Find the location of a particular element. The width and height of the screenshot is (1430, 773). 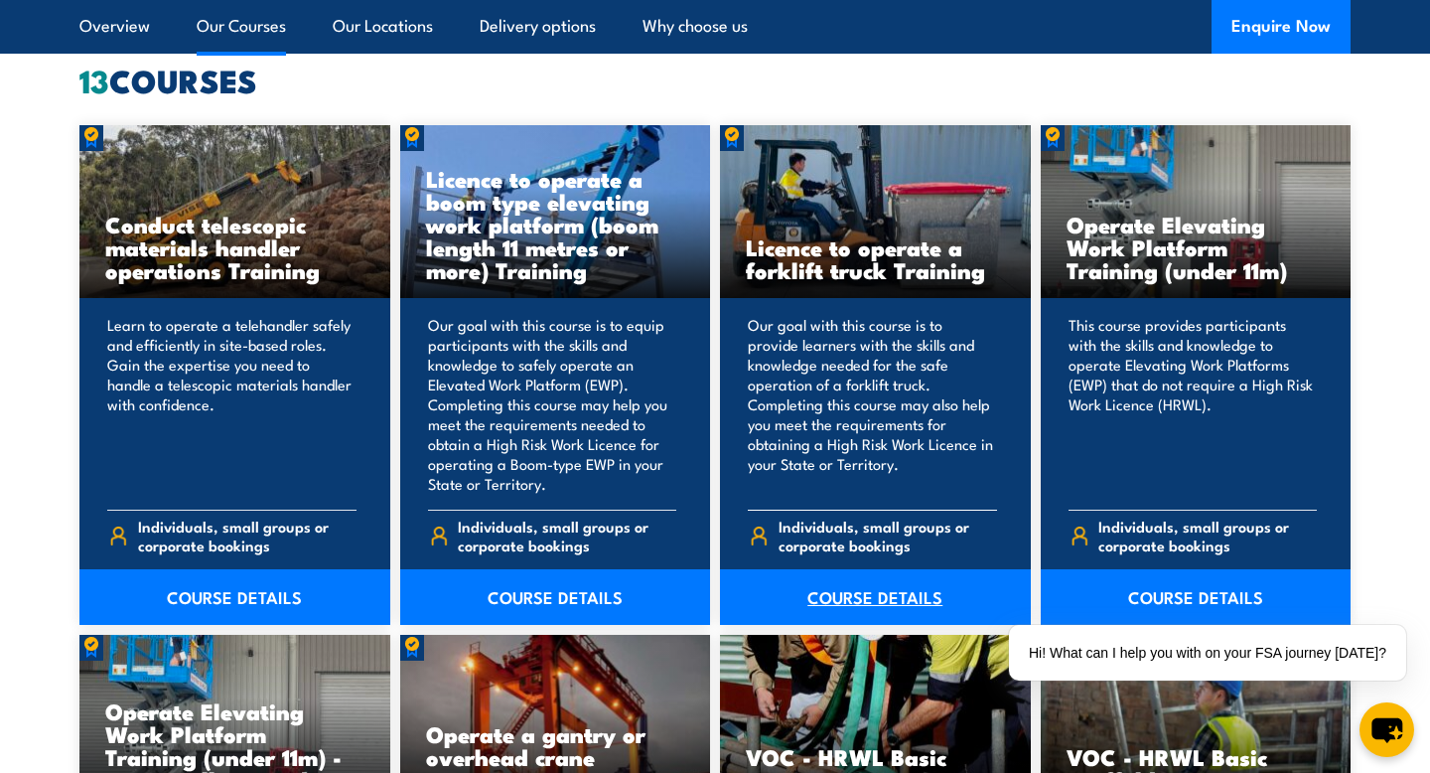

h3: Conduct telescopic materials handler operations Training is located at coordinates (234, 246).